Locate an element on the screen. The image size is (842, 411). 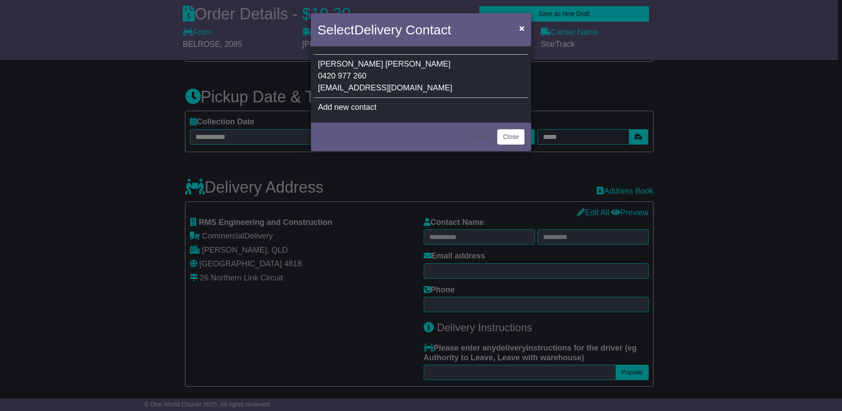
span: 0420 977 260 is located at coordinates (342, 76).